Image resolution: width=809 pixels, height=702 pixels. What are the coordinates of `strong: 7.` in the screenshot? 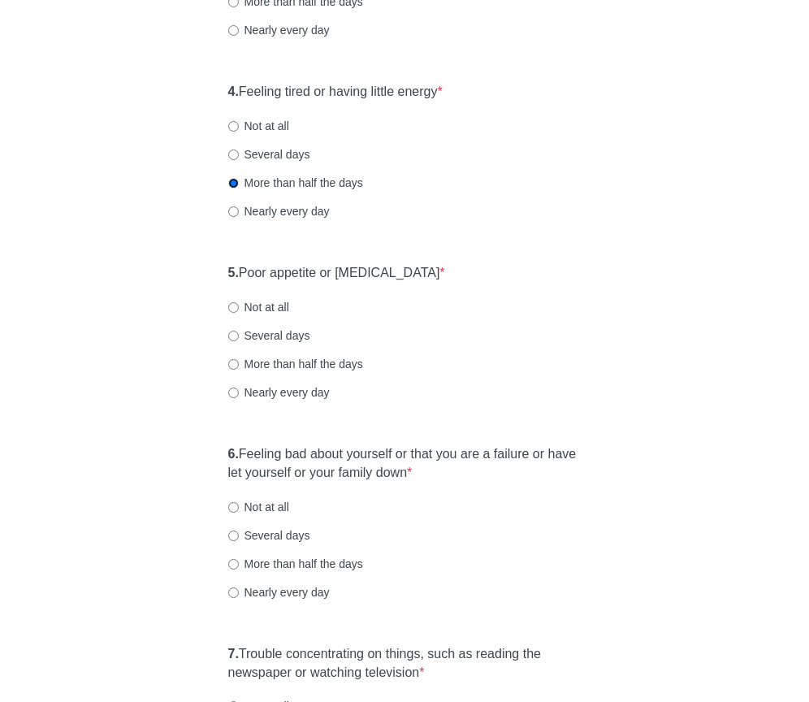 It's located at (233, 653).